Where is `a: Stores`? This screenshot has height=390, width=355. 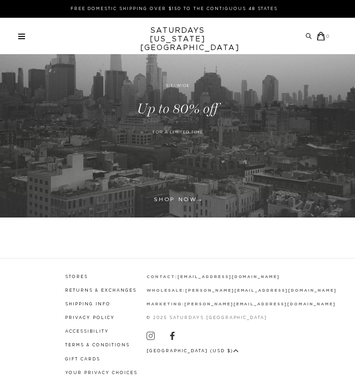 a: Stores is located at coordinates (76, 277).